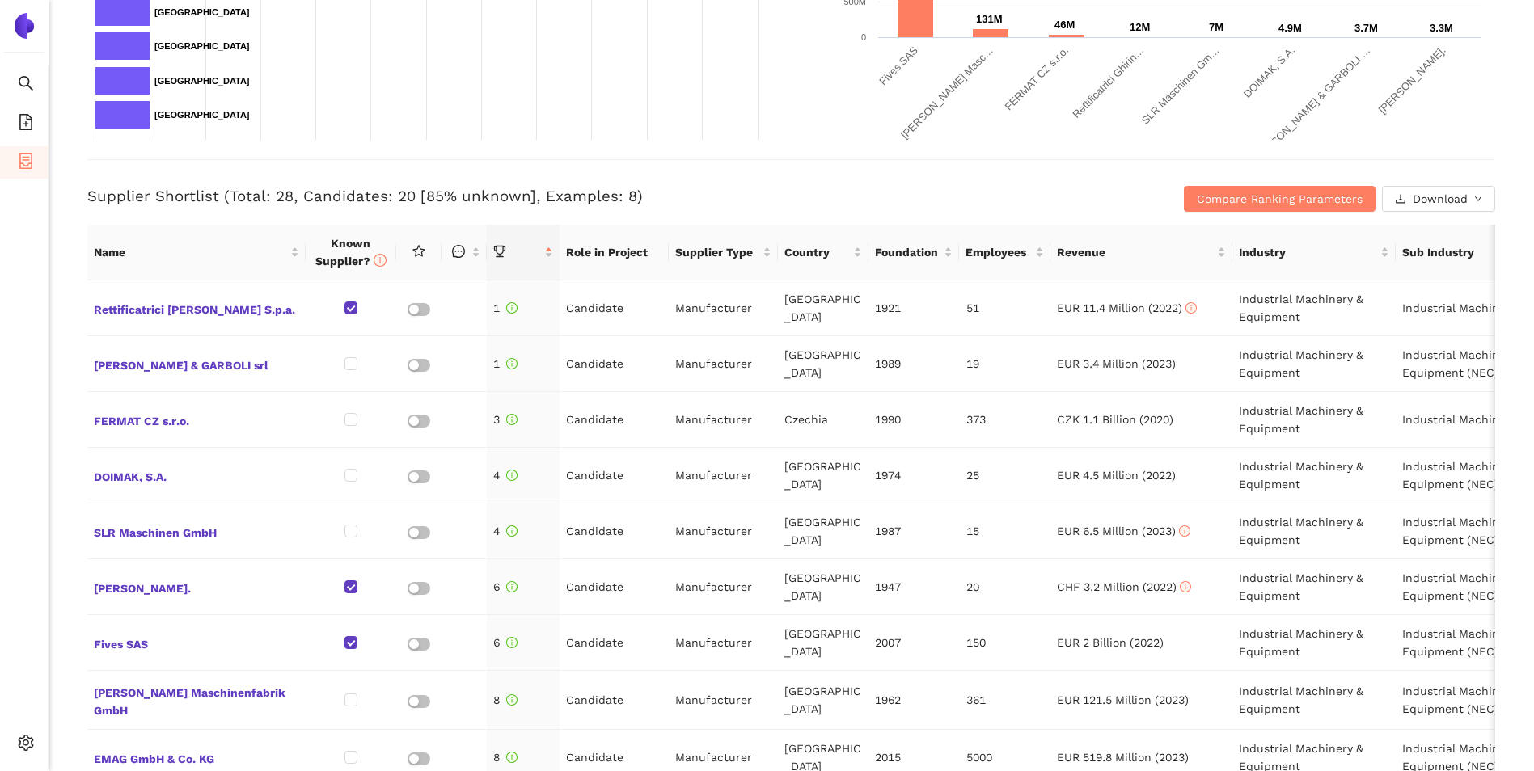 The height and width of the screenshot is (771, 1534). Describe the element at coordinates (505, 475) in the screenshot. I see `span: 4` at that location.